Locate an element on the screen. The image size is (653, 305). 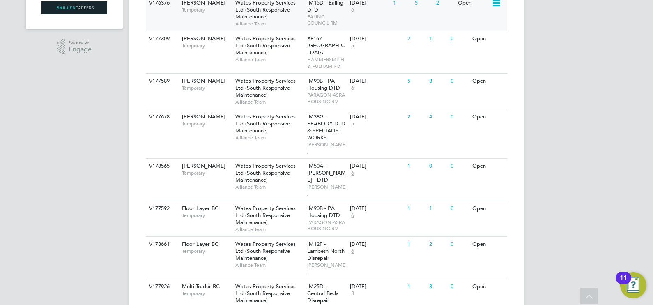
div: 11 is located at coordinates (624, 283).